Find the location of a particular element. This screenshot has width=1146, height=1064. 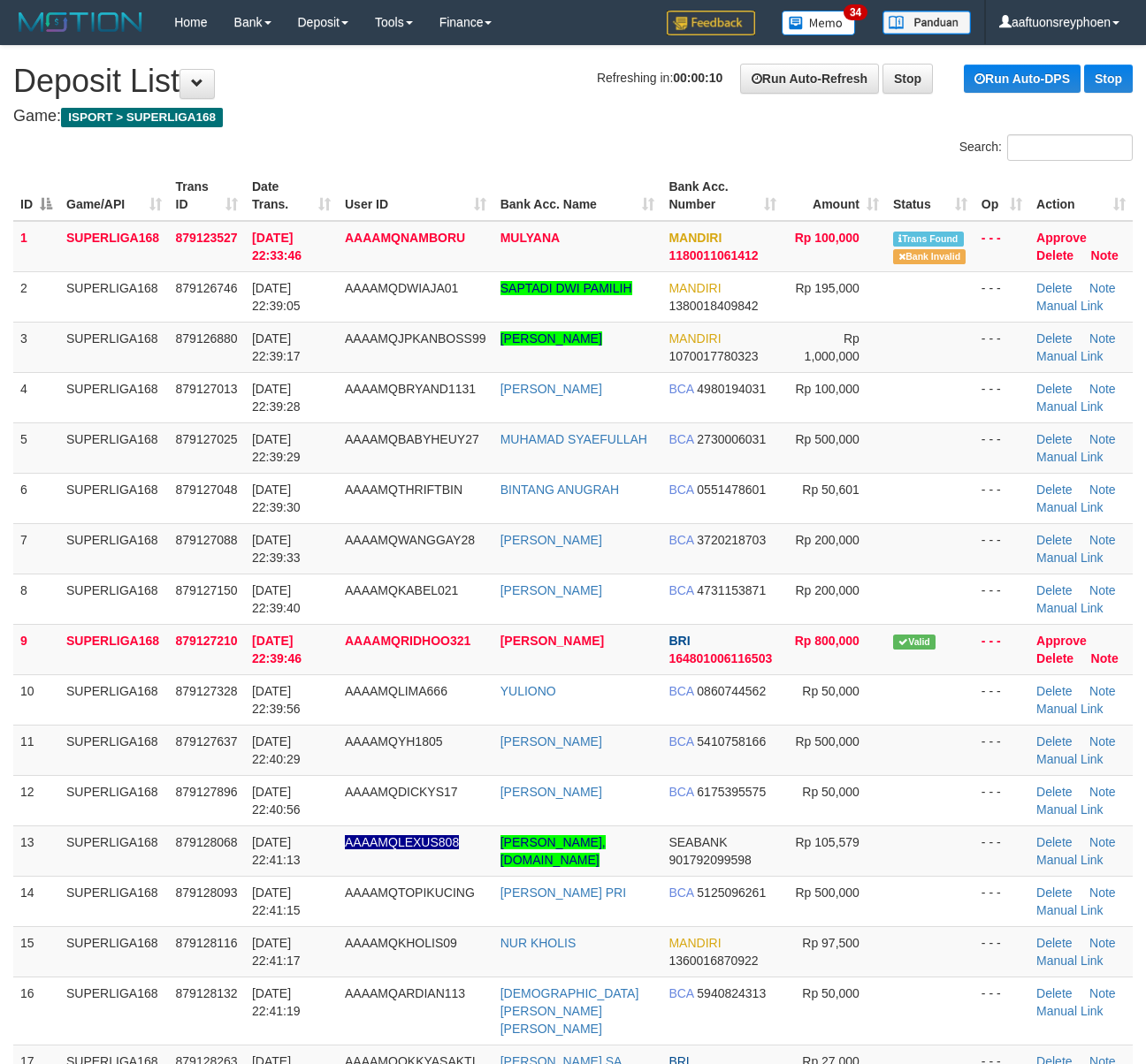

span: AAAAMQDWIAJA01 is located at coordinates (401, 288).